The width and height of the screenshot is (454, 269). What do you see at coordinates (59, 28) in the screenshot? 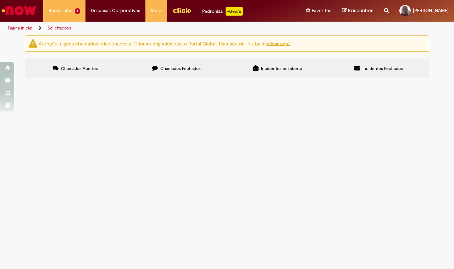
I see `a: Solicitações` at bounding box center [59, 28].